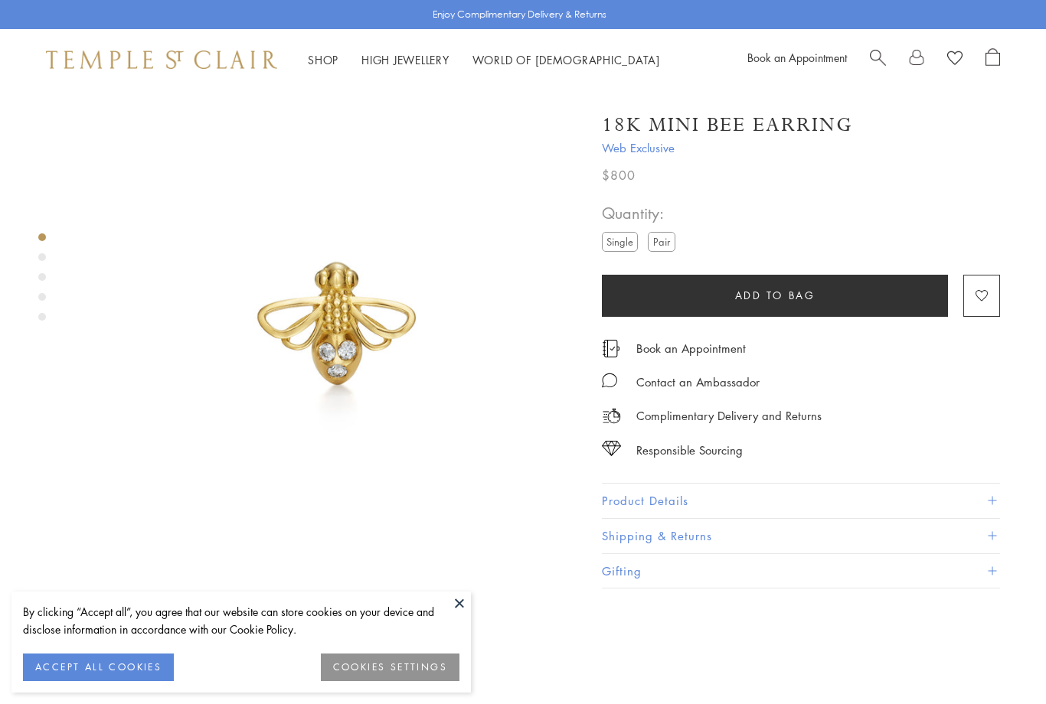  Describe the element at coordinates (729, 416) in the screenshot. I see `p: Complimentary Delivery and Returns` at that location.